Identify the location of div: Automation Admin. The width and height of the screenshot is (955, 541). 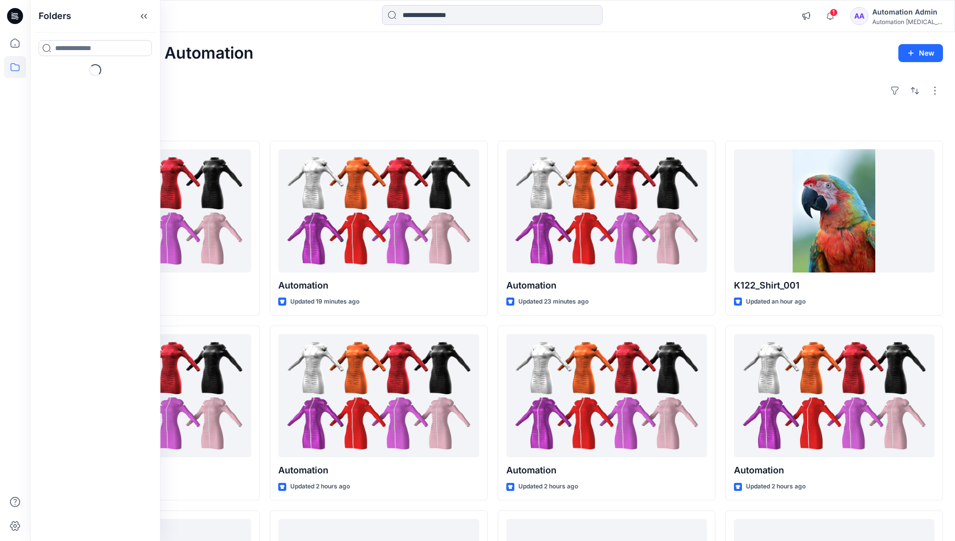
(907, 12).